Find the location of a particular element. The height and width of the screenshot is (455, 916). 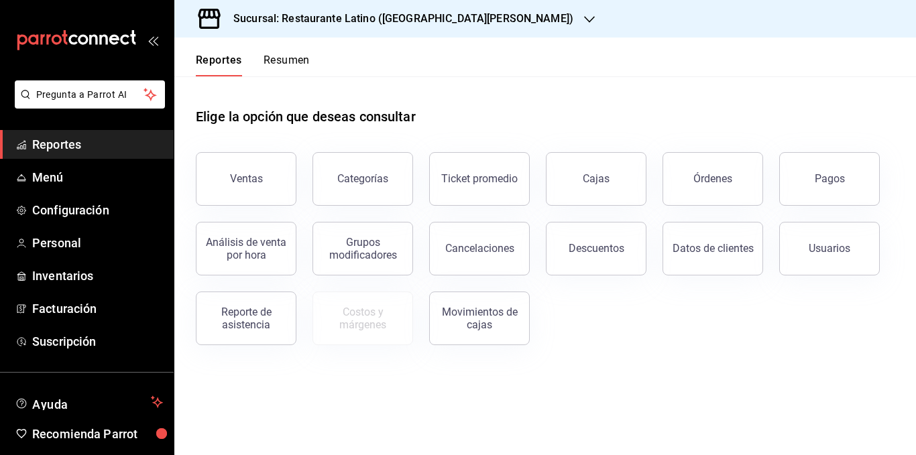

button: Contrata inventarios para ver este reporte is located at coordinates (363, 318).